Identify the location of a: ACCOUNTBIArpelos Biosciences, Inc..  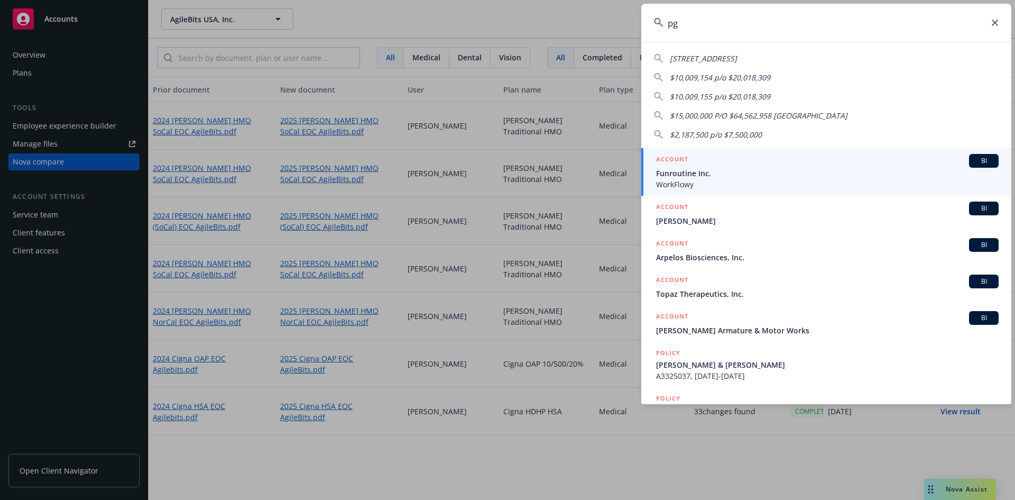
(827, 250).